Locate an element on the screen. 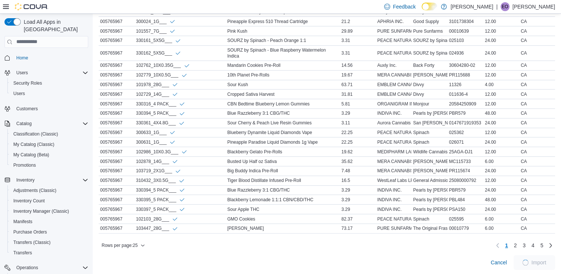  span: 5 is located at coordinates (542, 245).